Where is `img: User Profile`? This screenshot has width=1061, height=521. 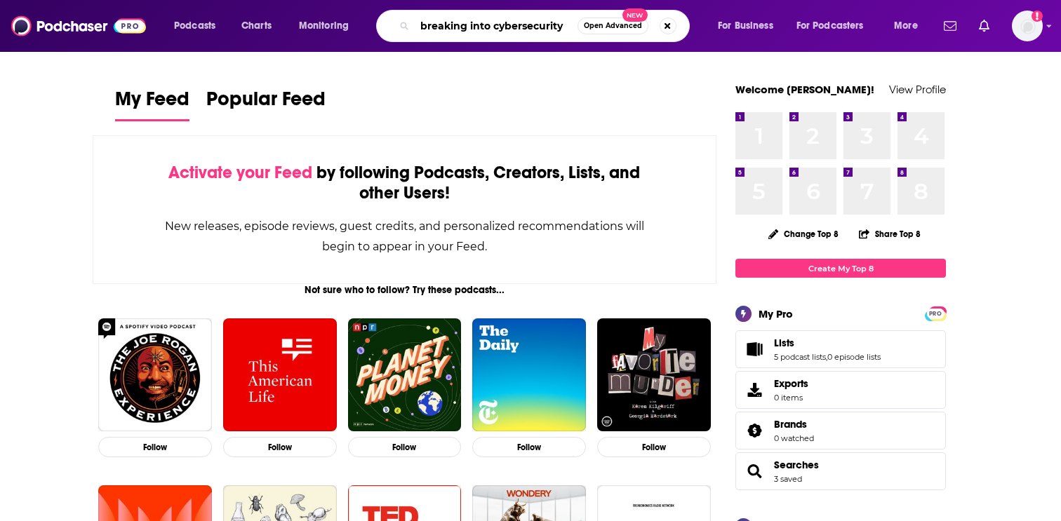
img: User Profile is located at coordinates (1027, 26).